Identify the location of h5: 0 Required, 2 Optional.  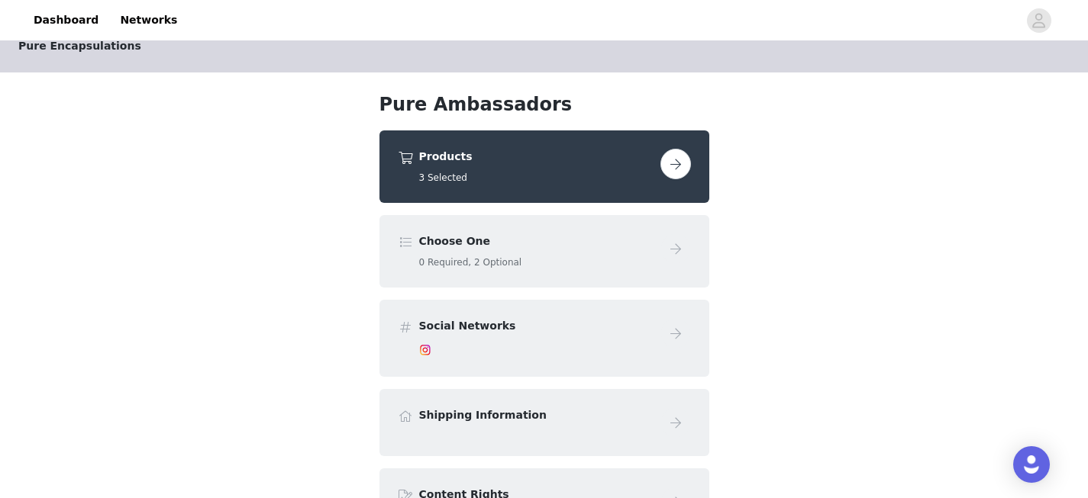
(537, 263).